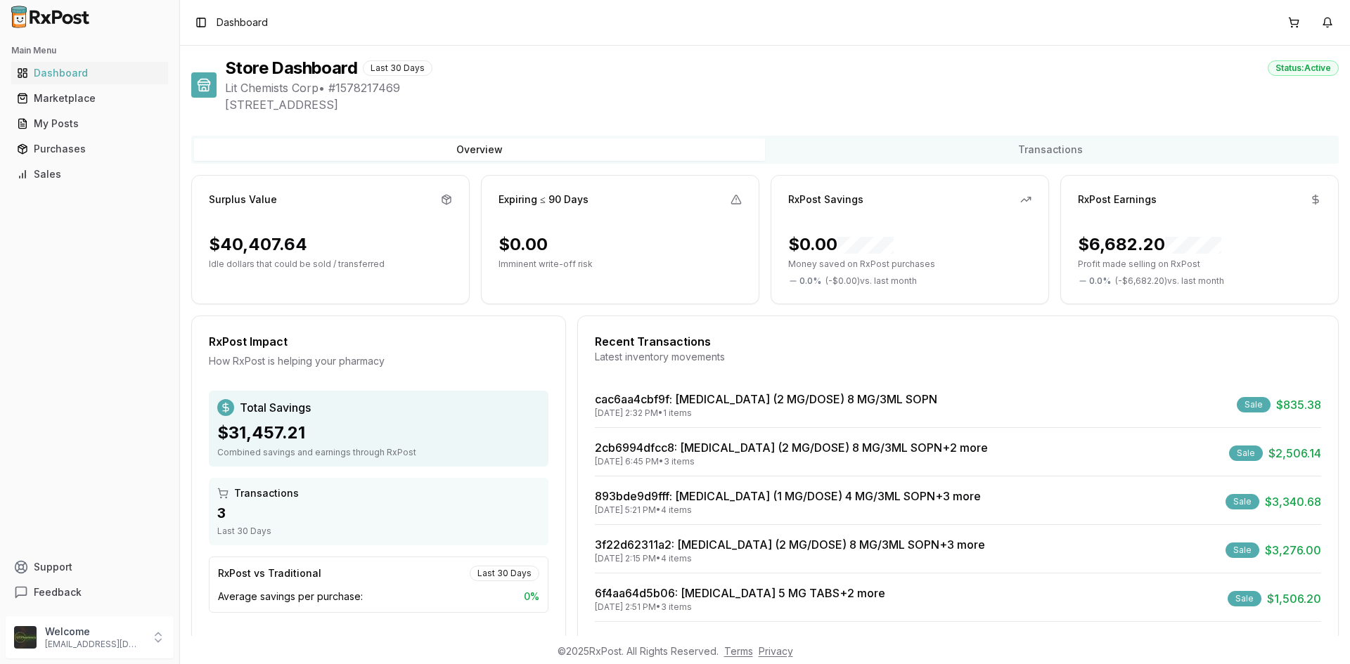  I want to click on button: Sales, so click(89, 174).